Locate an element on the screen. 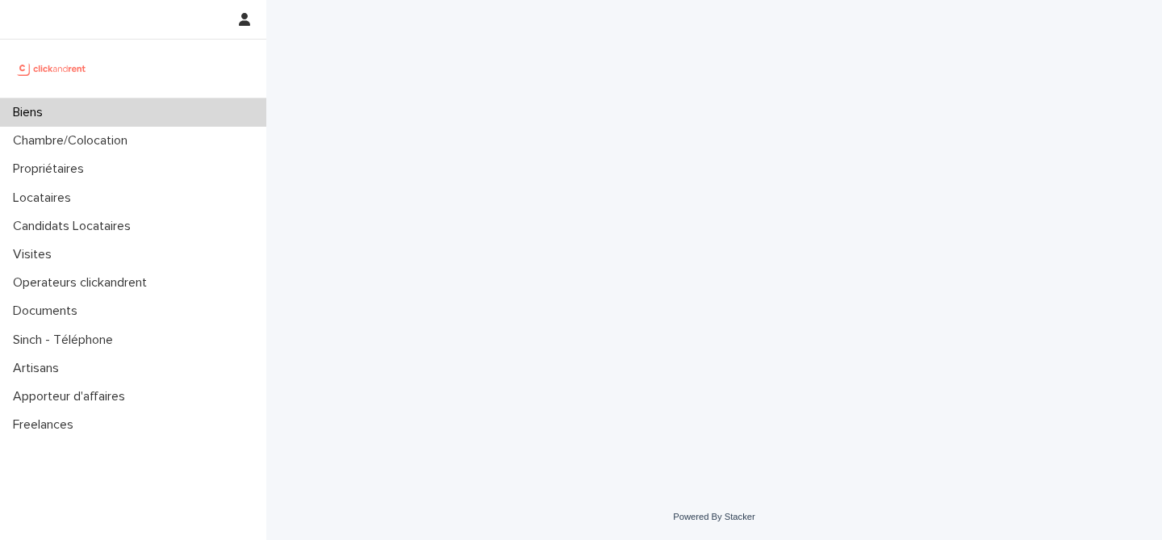 The width and height of the screenshot is (1162, 540). p: Apporteur d'affaires is located at coordinates (72, 396).